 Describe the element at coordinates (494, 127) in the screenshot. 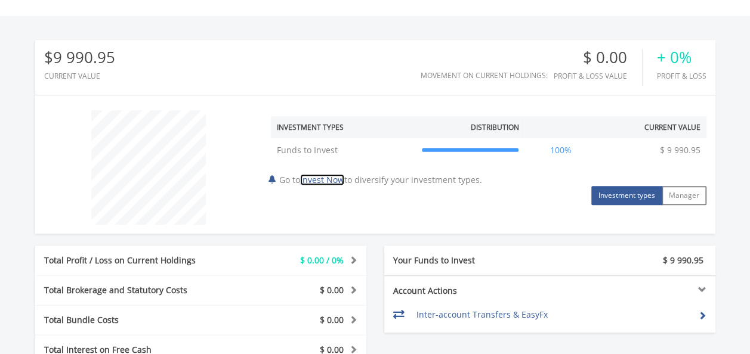

I see `div: Distribution` at that location.